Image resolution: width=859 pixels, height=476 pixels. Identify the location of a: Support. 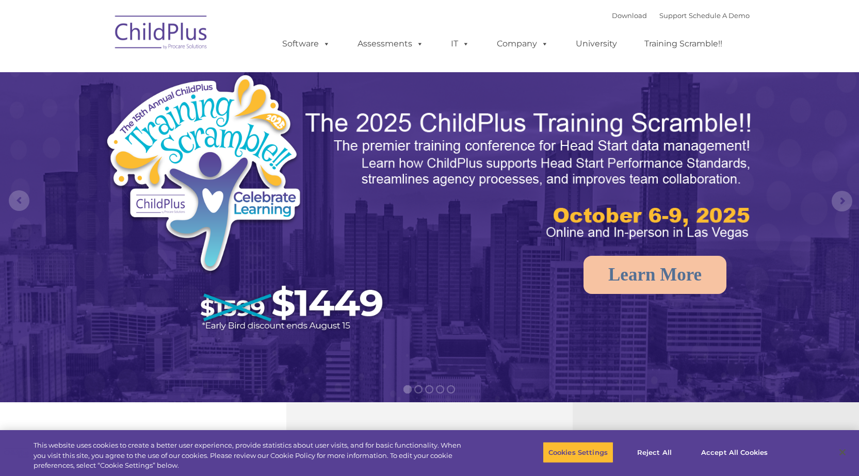
(672, 15).